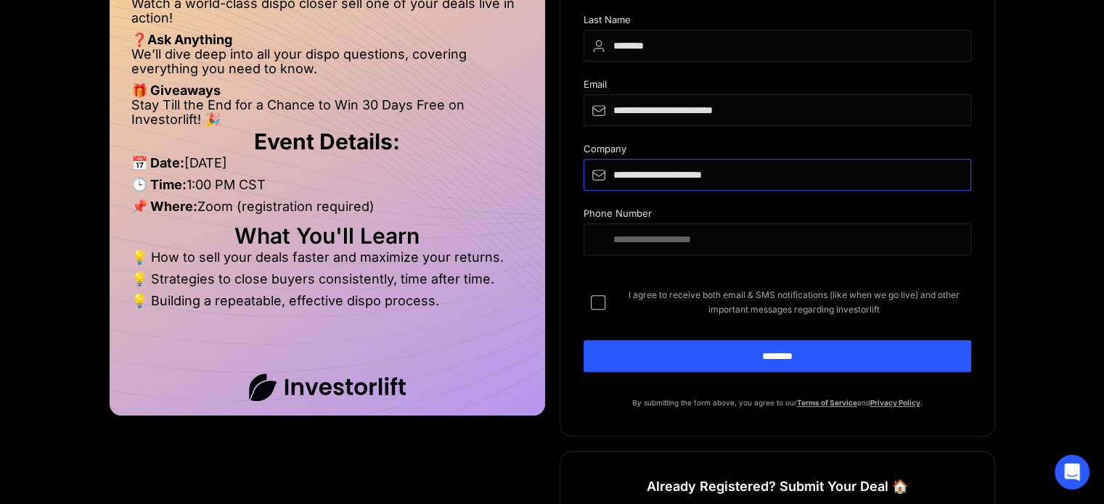 Image resolution: width=1104 pixels, height=504 pixels. What do you see at coordinates (327, 142) in the screenshot?
I see `strong: Event Details:` at bounding box center [327, 142].